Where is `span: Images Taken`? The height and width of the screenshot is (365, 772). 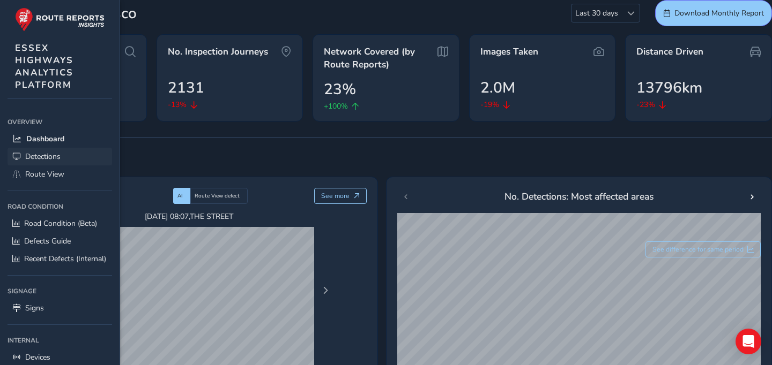 span: Images Taken is located at coordinates (509, 52).